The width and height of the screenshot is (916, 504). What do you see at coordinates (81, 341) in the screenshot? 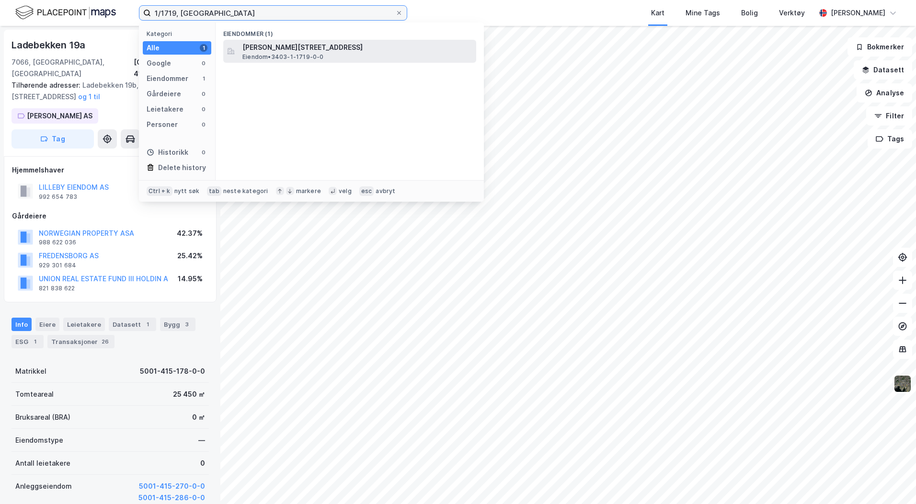
I see `div: Transaksjoner` at bounding box center [81, 341].